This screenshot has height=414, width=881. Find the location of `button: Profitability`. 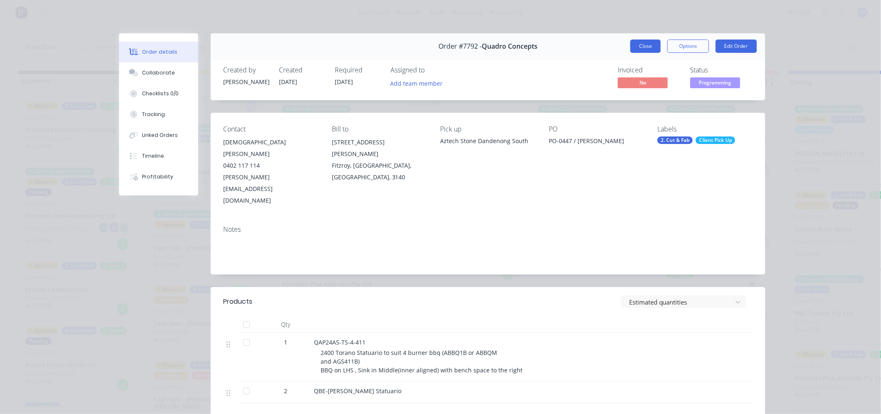

button: Profitability is located at coordinates (159, 177).